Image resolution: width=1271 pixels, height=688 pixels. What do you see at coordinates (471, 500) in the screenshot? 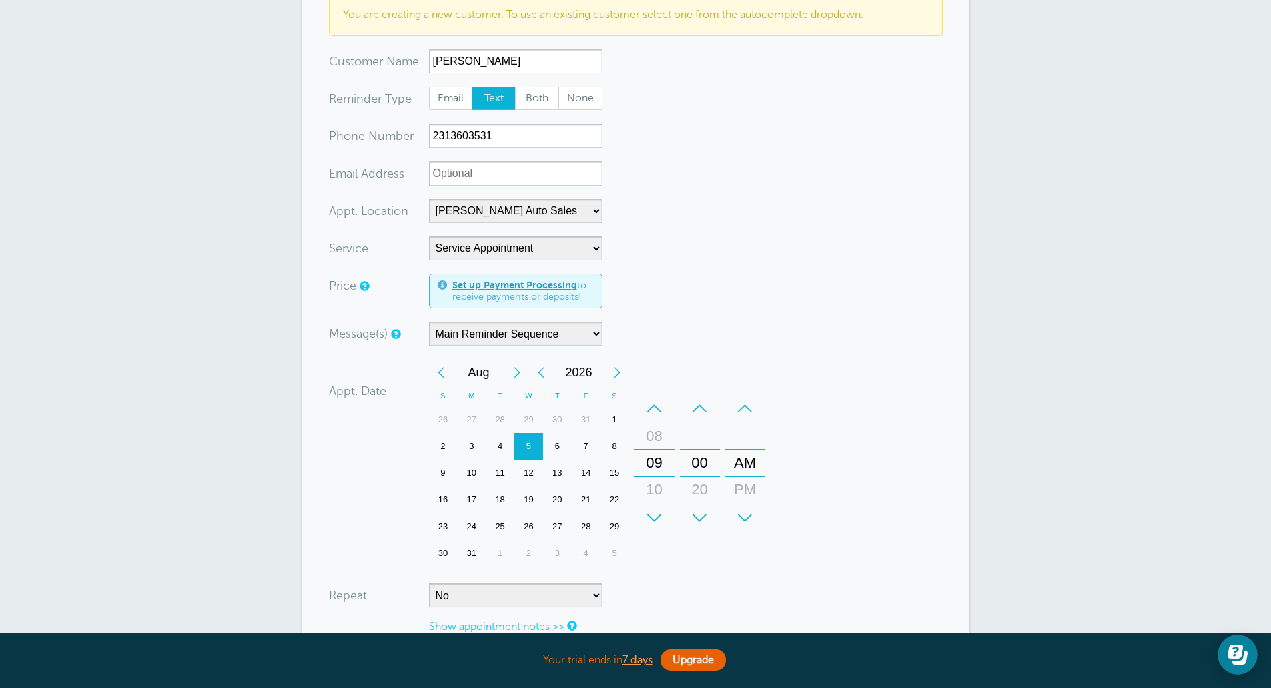
I see `div: 17` at bounding box center [471, 500].